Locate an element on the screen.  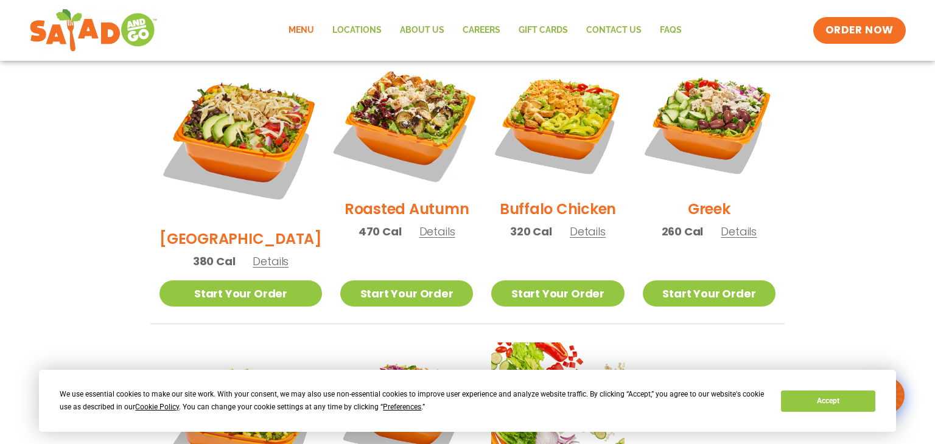
span: 260 Cal is located at coordinates (683, 231).